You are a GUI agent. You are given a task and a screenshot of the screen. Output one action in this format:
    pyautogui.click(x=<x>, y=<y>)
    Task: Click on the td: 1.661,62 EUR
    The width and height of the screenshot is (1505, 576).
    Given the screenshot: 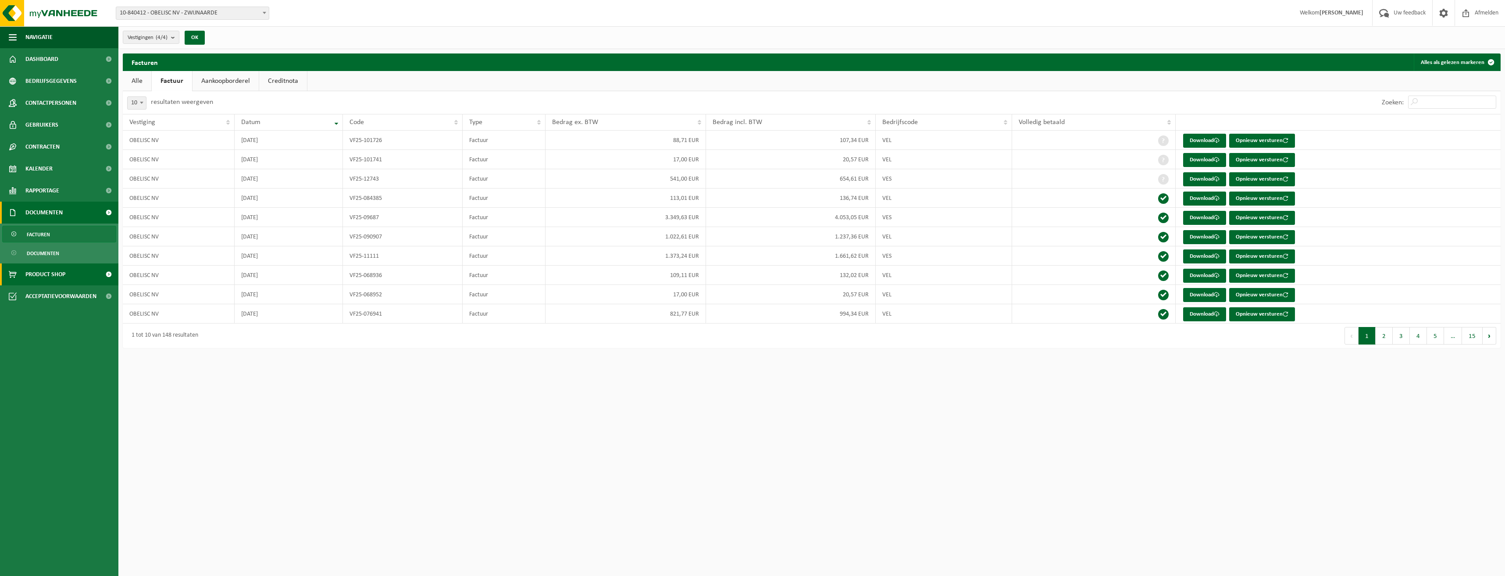 What is the action you would take?
    pyautogui.click(x=791, y=256)
    